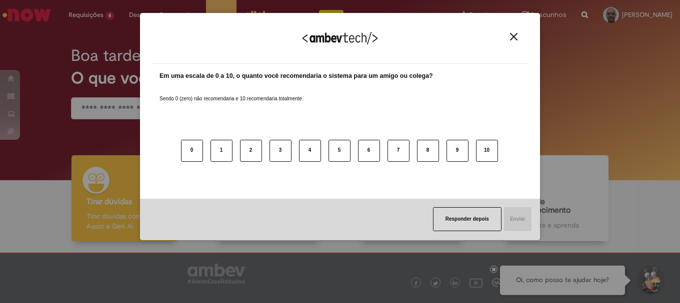 This screenshot has height=303, width=680. Describe the element at coordinates (221, 151) in the screenshot. I see `button: 1` at that location.